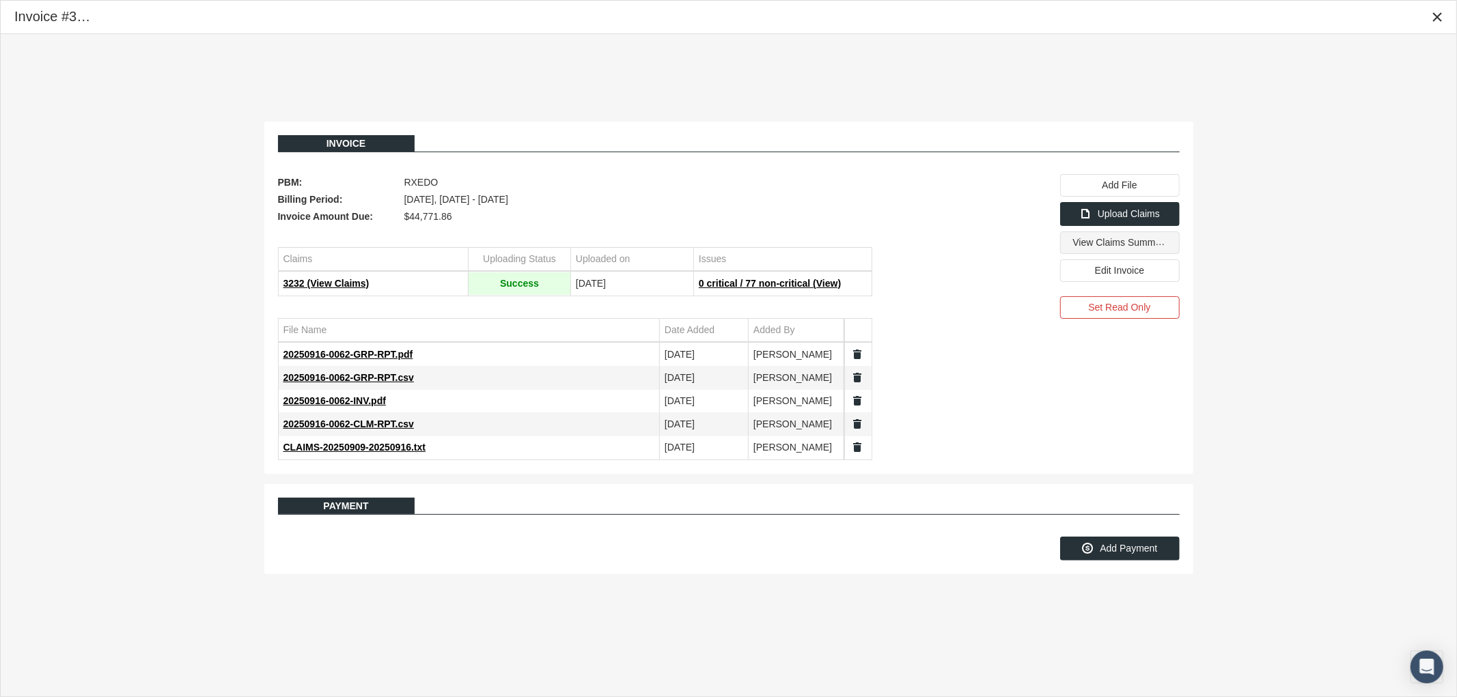 The width and height of the screenshot is (1457, 697). Describe the element at coordinates (469, 331) in the screenshot. I see `td: Column File Name` at that location.